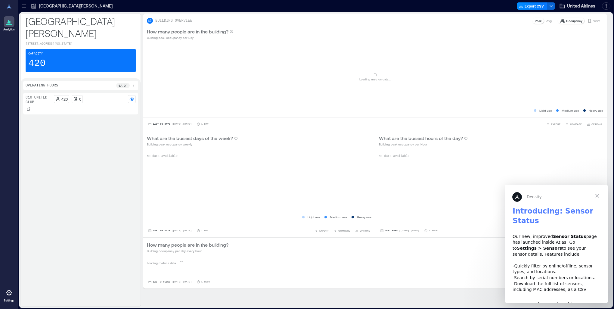 Image resolution: width=614 pixels, height=309 pixels. Describe the element at coordinates (549, 21) in the screenshot. I see `p: Avg` at that location.